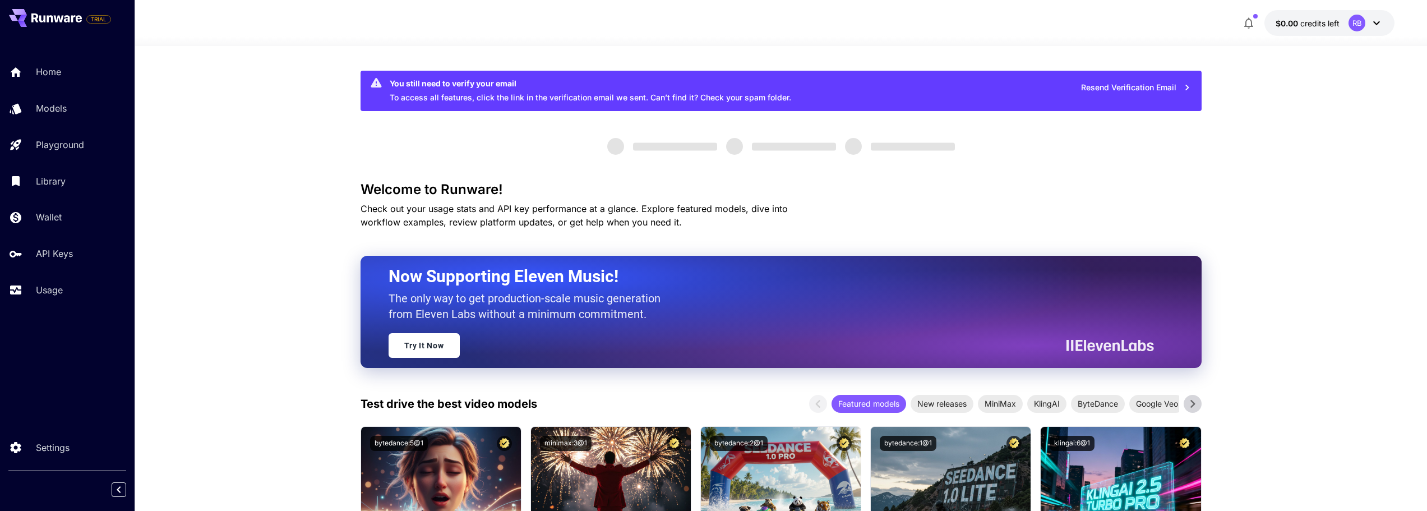  What do you see at coordinates (590, 91) in the screenshot?
I see `div: To access all features, click the link in the verification email we sent. Can’t find it? Check yo...` at bounding box center [590, 91].